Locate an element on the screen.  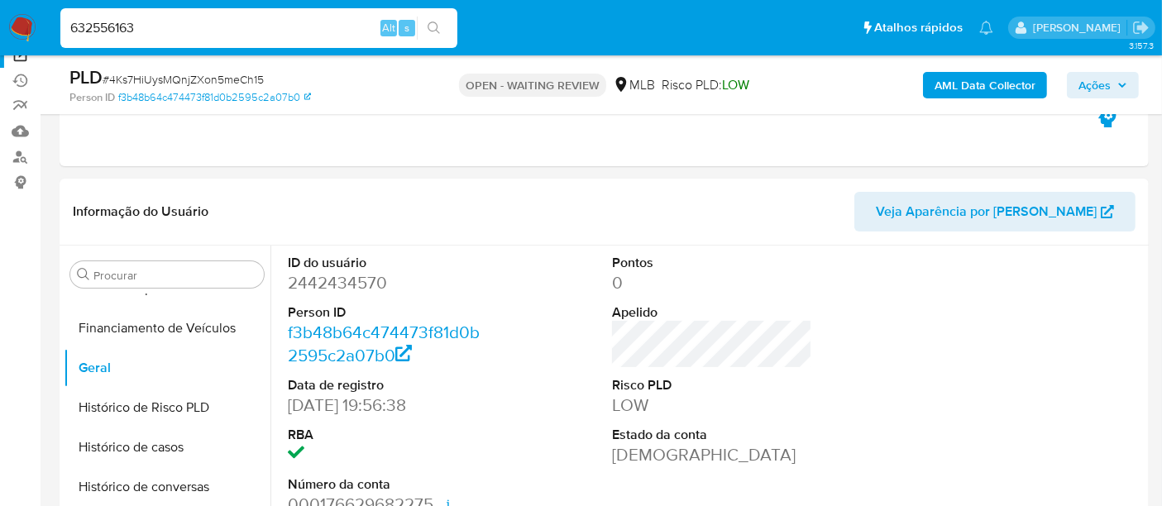
p: OPEN - WAITING REVIEW is located at coordinates (533, 85).